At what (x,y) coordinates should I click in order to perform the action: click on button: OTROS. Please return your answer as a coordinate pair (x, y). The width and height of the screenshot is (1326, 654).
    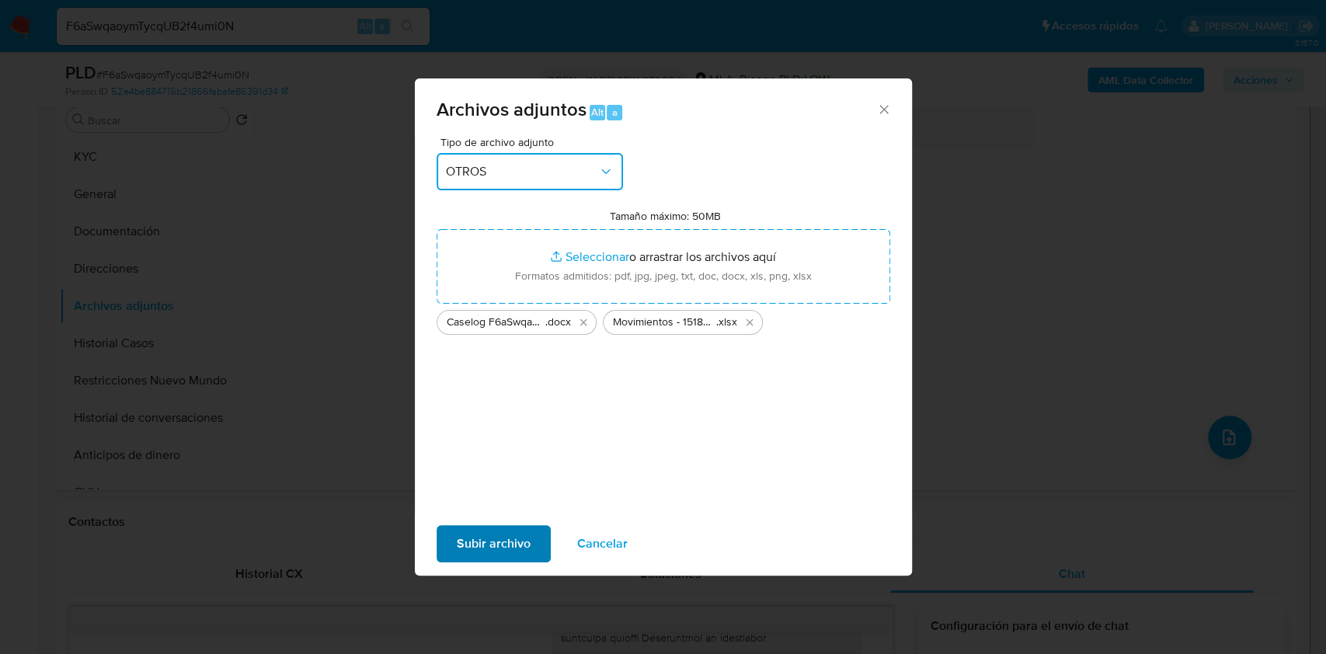
    Looking at the image, I should click on (530, 172).